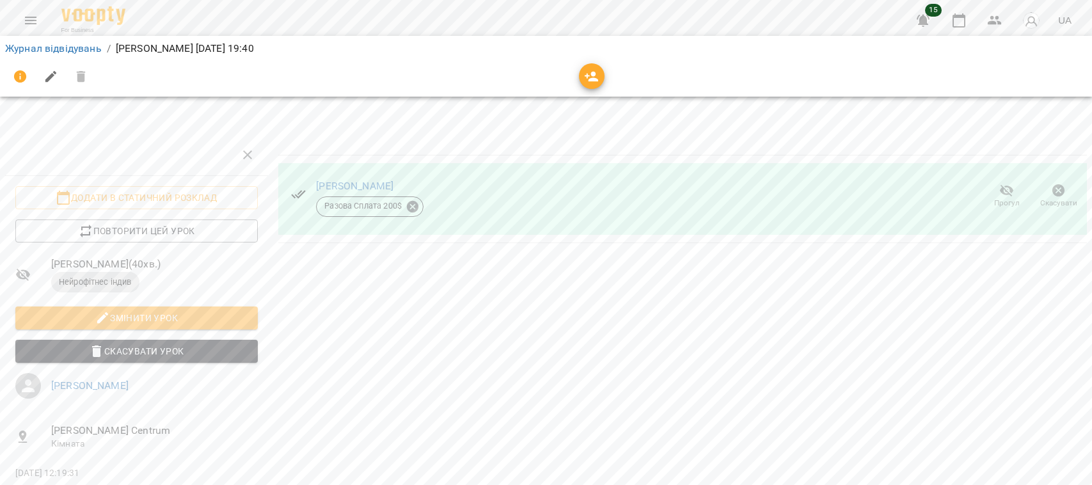  What do you see at coordinates (93, 15) in the screenshot?
I see `img: Voopty Logo` at bounding box center [93, 15].